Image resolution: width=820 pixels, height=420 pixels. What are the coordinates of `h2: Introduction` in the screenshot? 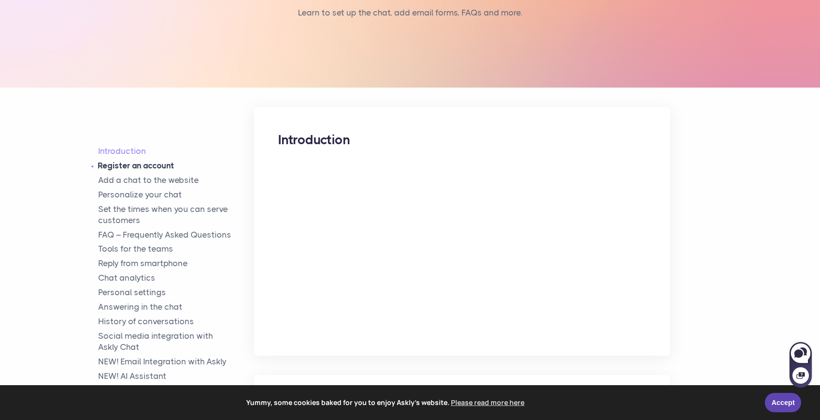 It's located at (462, 140).